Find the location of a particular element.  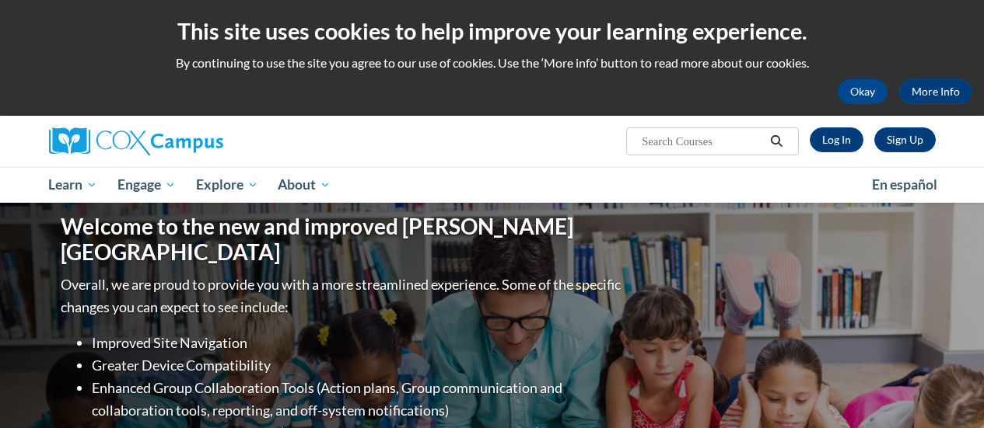

a: About is located at coordinates (304, 185).